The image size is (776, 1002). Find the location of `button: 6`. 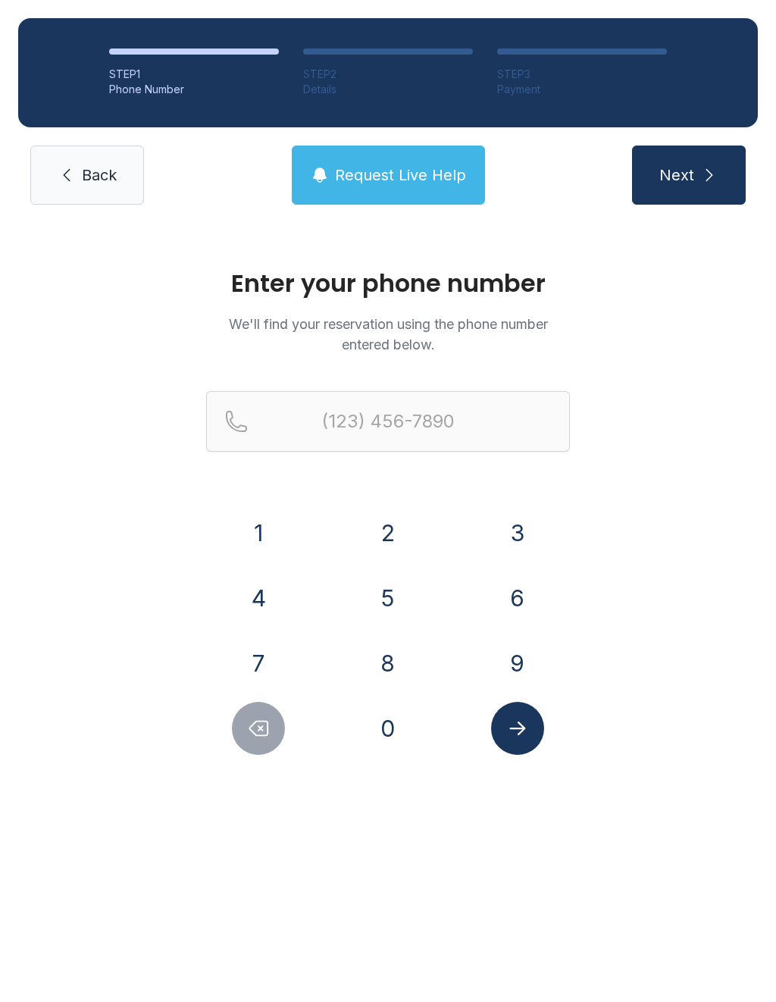

button: 6 is located at coordinates (518, 598).